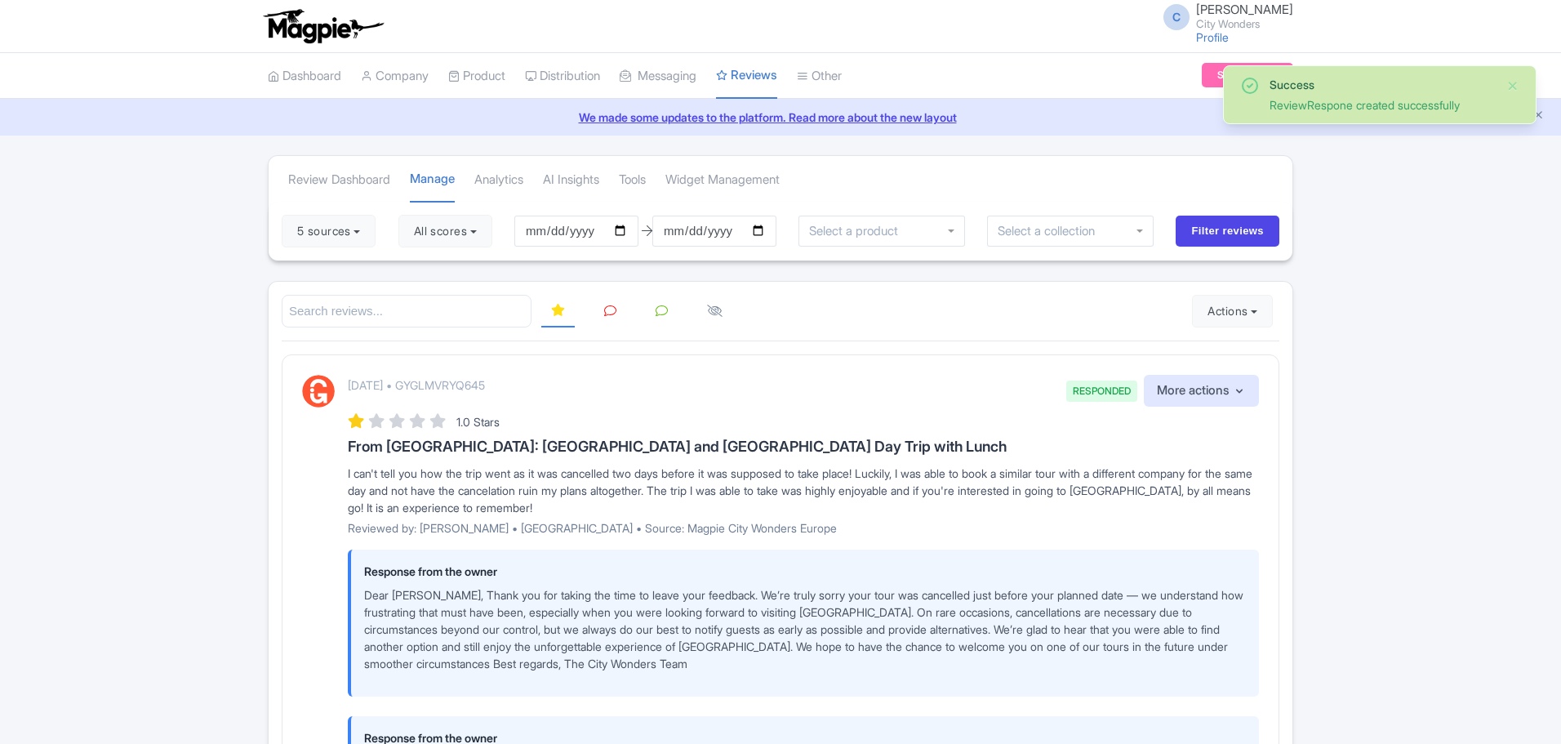 The height and width of the screenshot is (744, 1561). I want to click on input: Filter reviews, so click(1227, 231).